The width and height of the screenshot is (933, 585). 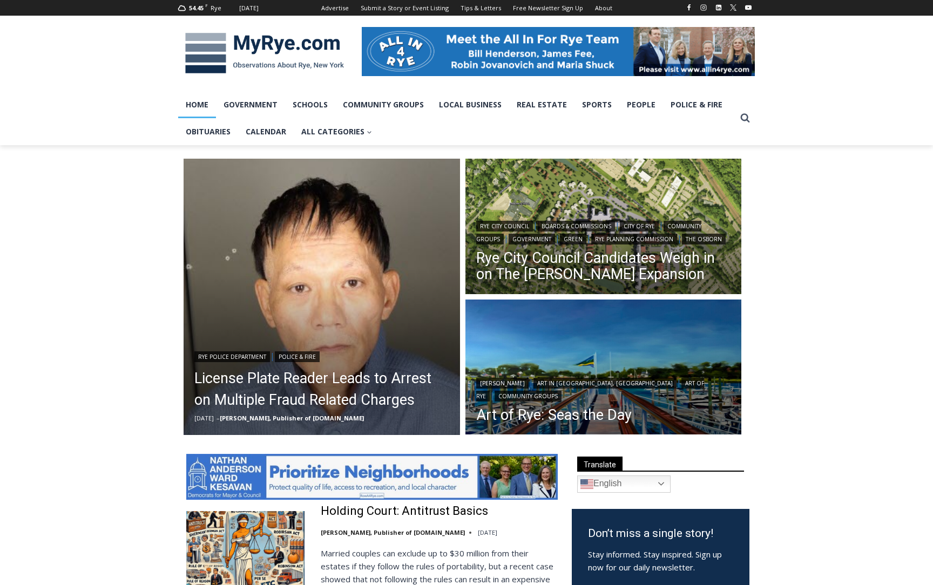 What do you see at coordinates (197, 105) in the screenshot?
I see `a: Home` at bounding box center [197, 105].